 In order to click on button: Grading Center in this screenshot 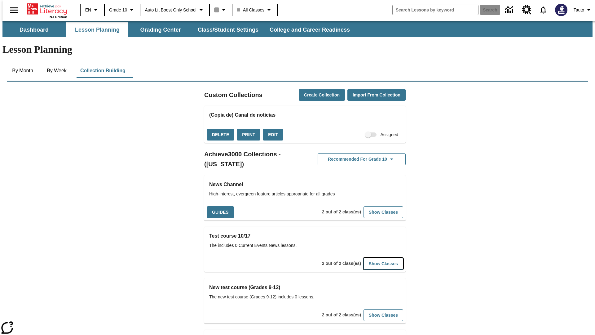, I will do `click(161, 30)`.